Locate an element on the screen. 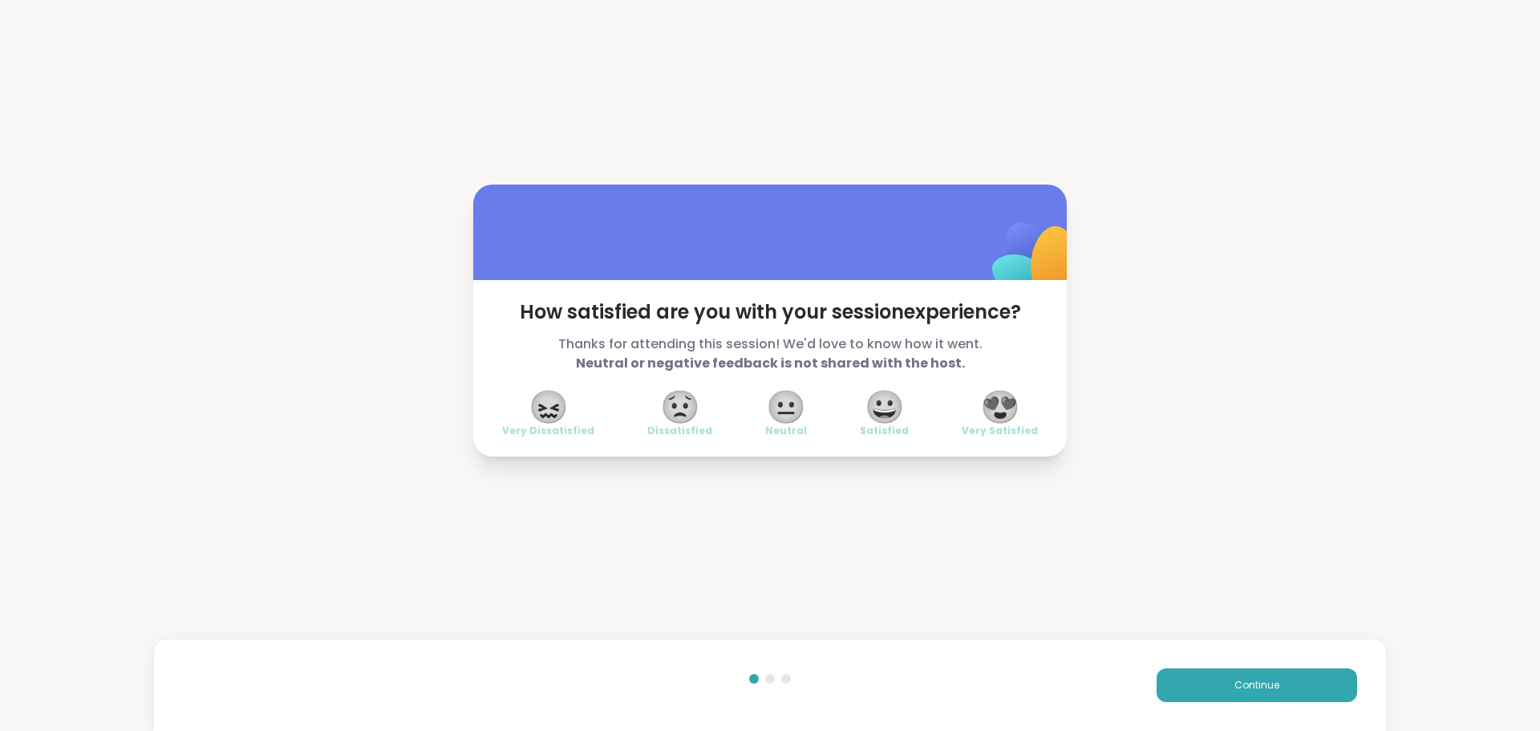  span: Satisfied is located at coordinates (884, 431).